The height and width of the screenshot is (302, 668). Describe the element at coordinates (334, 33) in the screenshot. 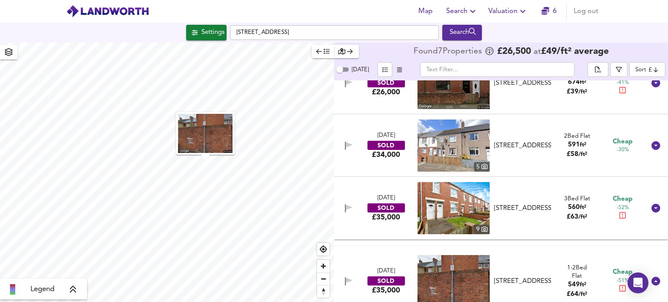

I see `input: Enter a location...` at that location.